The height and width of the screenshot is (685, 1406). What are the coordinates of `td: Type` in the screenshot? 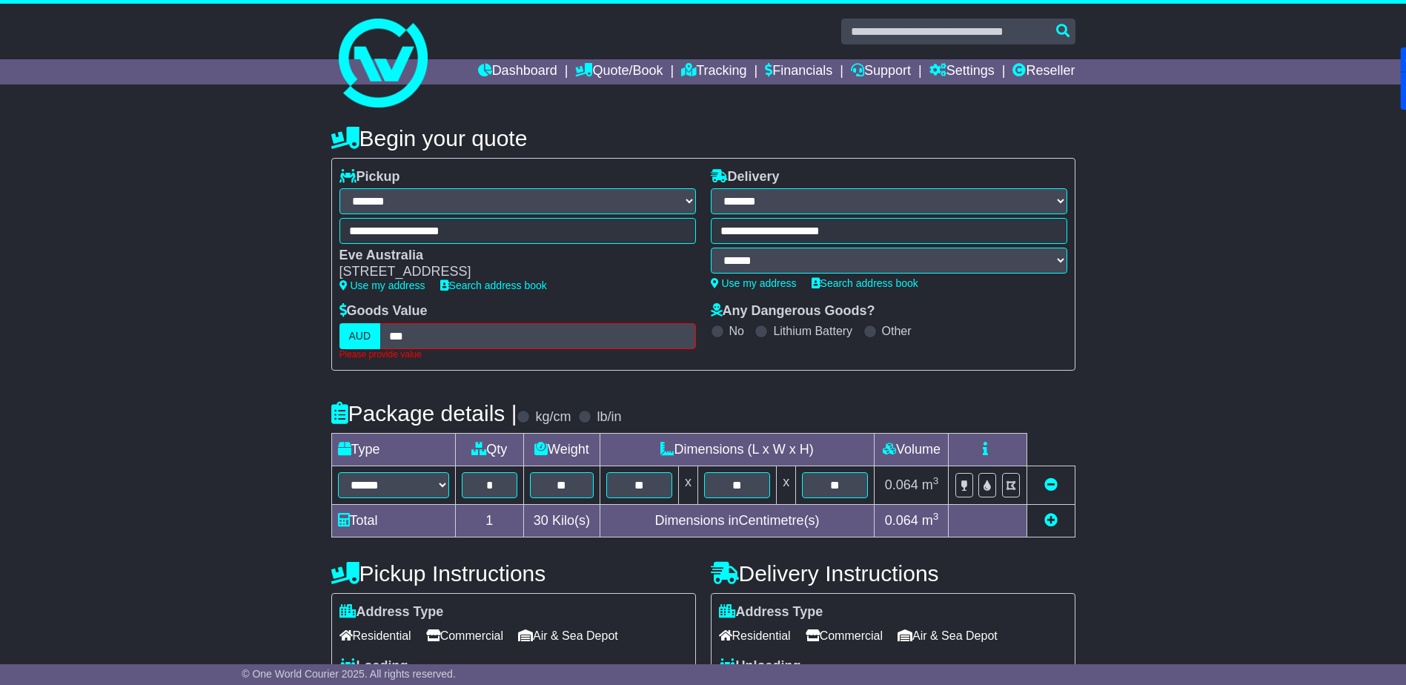 It's located at (393, 450).